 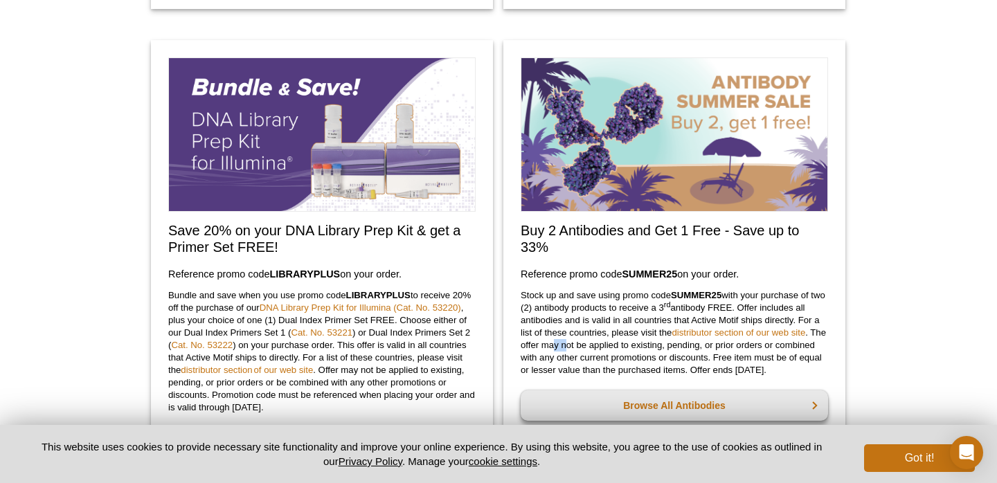 What do you see at coordinates (432, 454) in the screenshot?
I see `p: This website uses cookies to provide necessary site functionality and improve your online experie...` at bounding box center [432, 454].